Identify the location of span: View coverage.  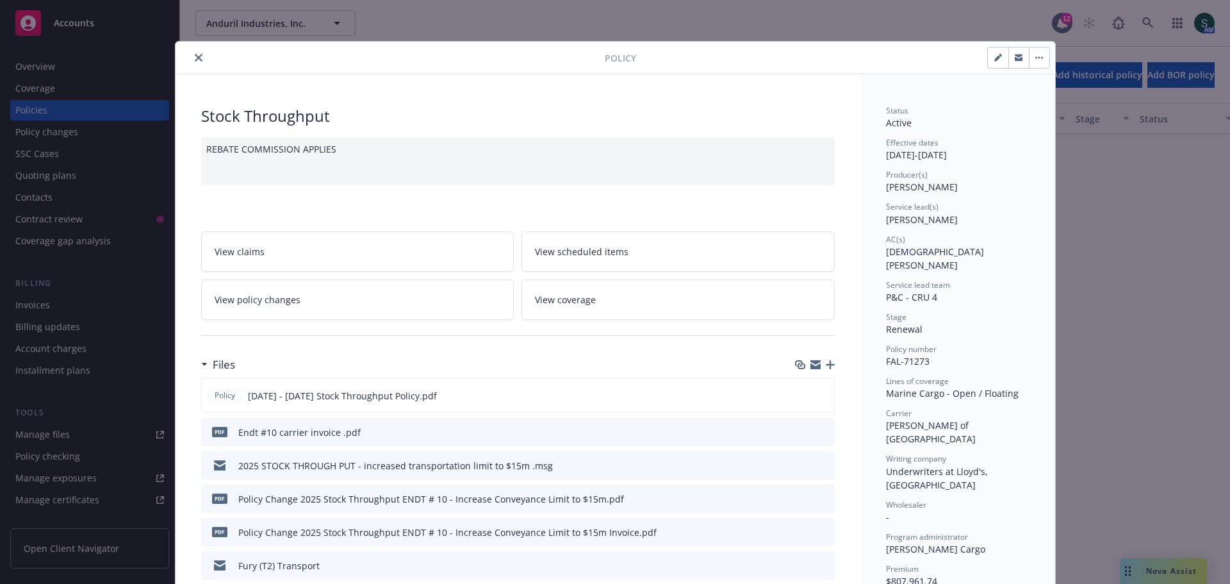
(565, 299).